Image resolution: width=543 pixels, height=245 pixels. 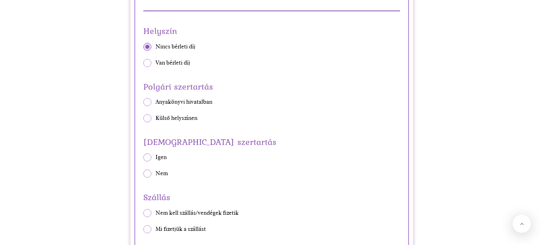 I want to click on label: Nincs bérleti díj, so click(x=272, y=47).